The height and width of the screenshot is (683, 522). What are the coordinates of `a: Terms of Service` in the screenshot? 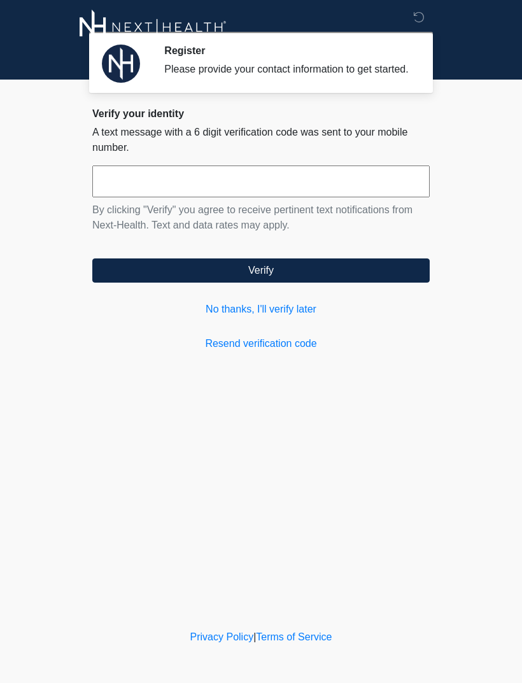 It's located at (294, 637).